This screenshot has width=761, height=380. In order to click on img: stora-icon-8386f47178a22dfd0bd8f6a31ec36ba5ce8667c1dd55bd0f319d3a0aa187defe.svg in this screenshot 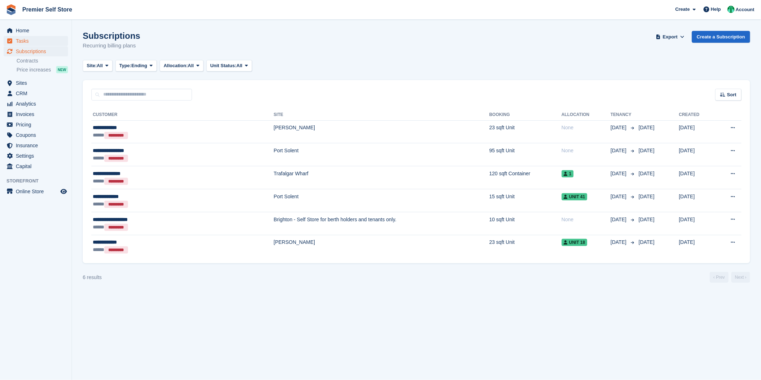, I will do `click(11, 10)`.